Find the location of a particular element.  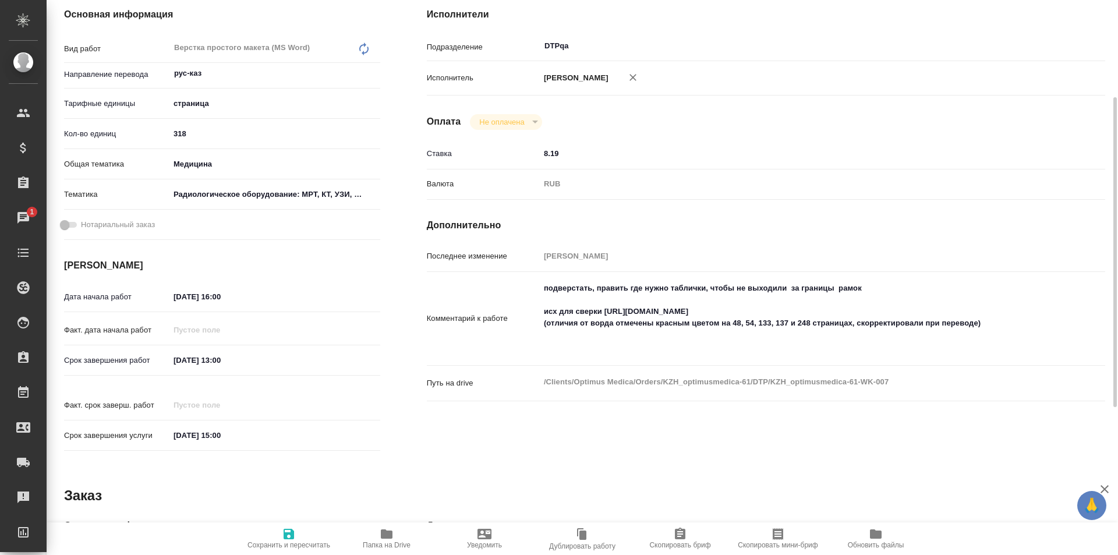

span: 1 is located at coordinates (31, 212).